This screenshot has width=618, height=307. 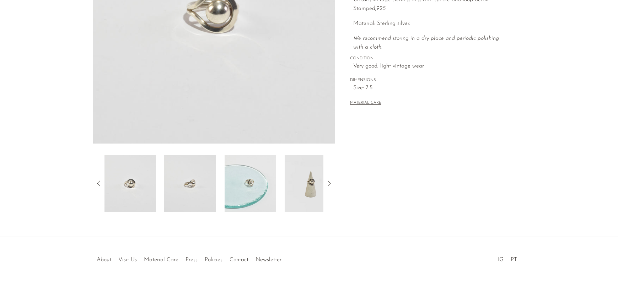 I want to click on span: Size: 7.5, so click(x=431, y=88).